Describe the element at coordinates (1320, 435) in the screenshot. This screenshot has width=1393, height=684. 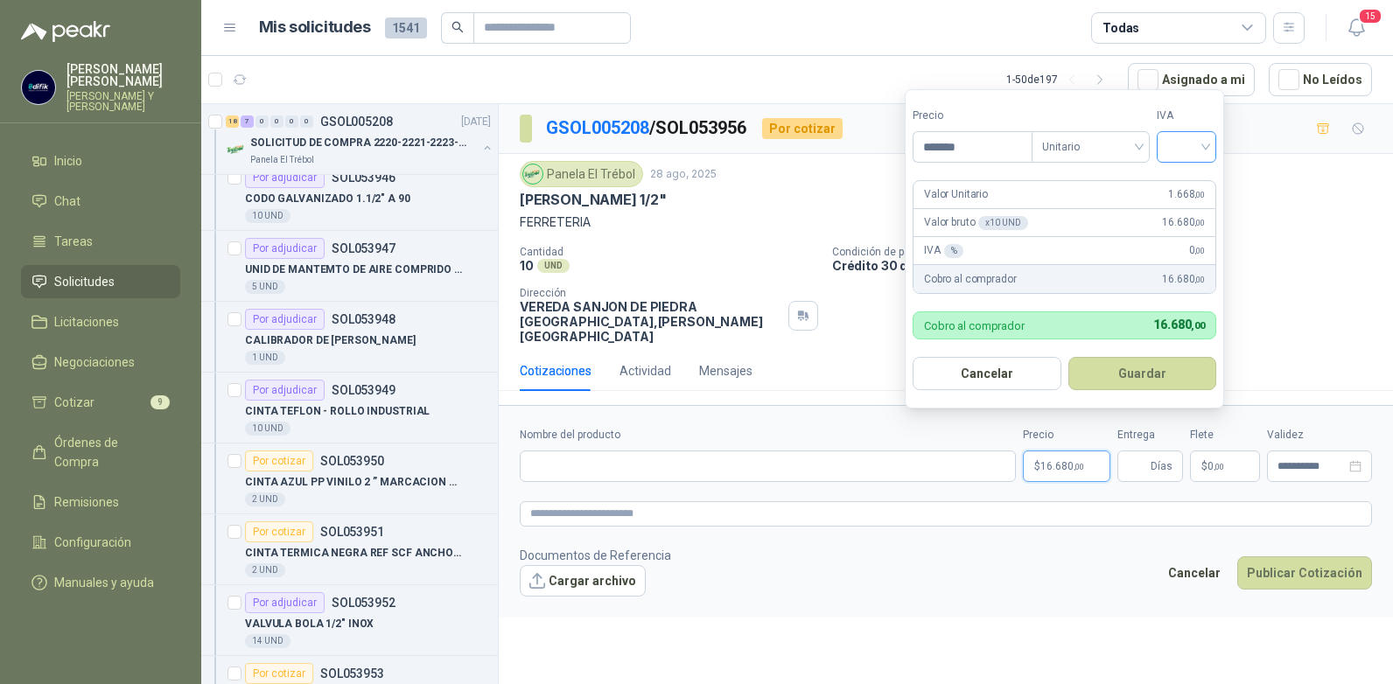
I see `label: Validez` at that location.